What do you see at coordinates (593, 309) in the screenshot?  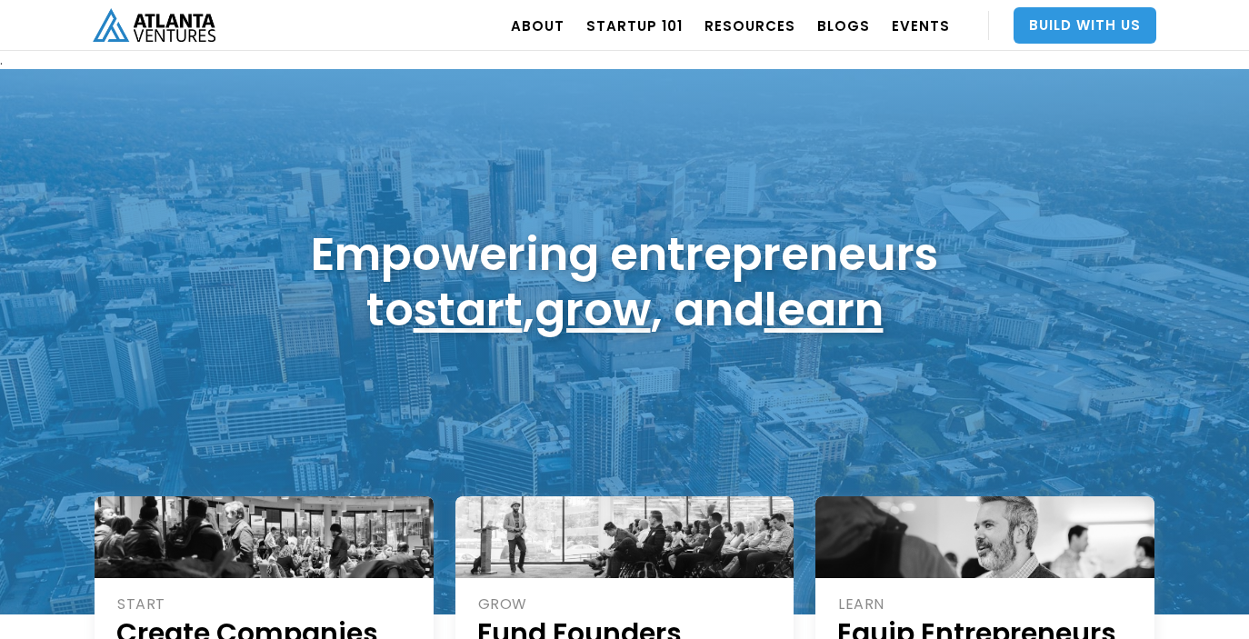 I see `a: grow` at bounding box center [593, 309].